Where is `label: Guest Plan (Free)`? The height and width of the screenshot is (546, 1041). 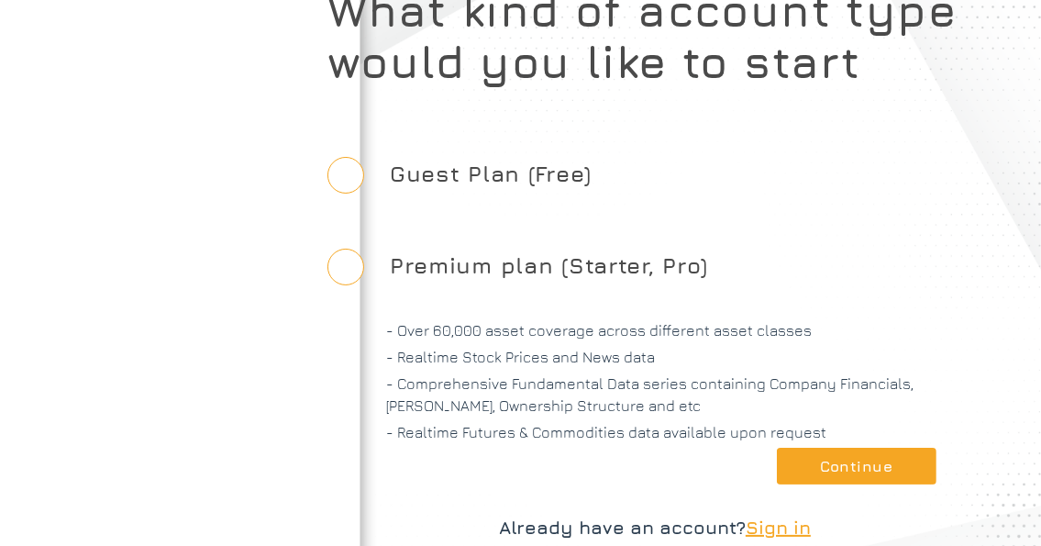
label: Guest Plan (Free) is located at coordinates (491, 173).